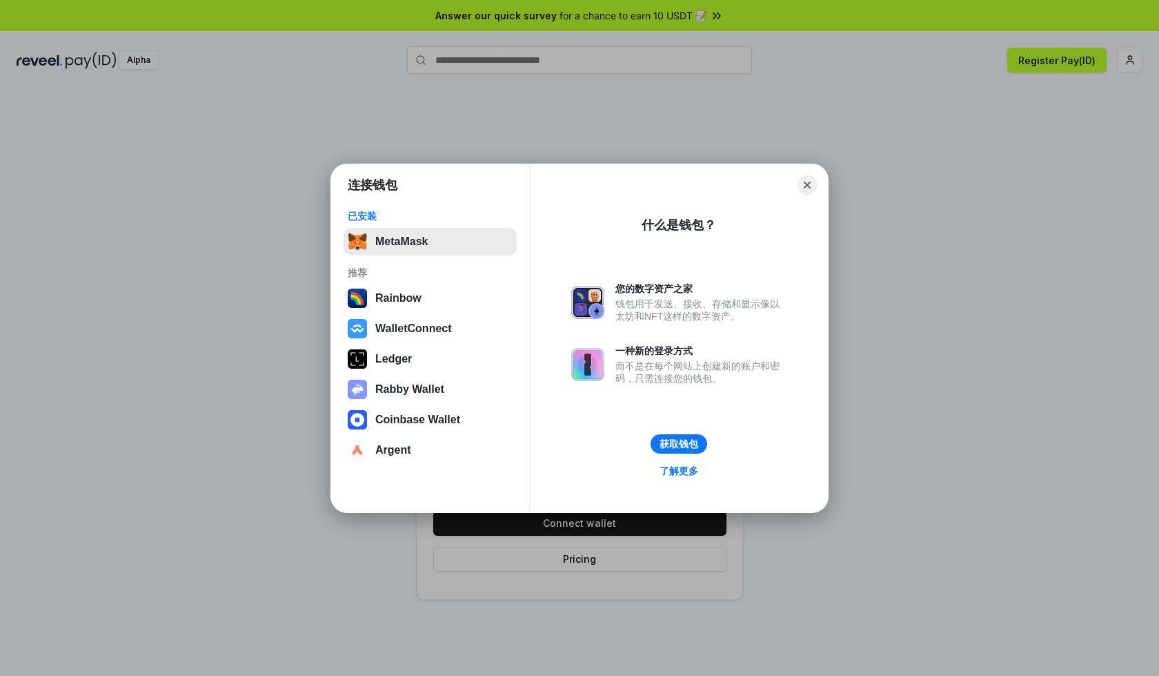  Describe the element at coordinates (679, 444) in the screenshot. I see `button: 获取钱包` at that location.